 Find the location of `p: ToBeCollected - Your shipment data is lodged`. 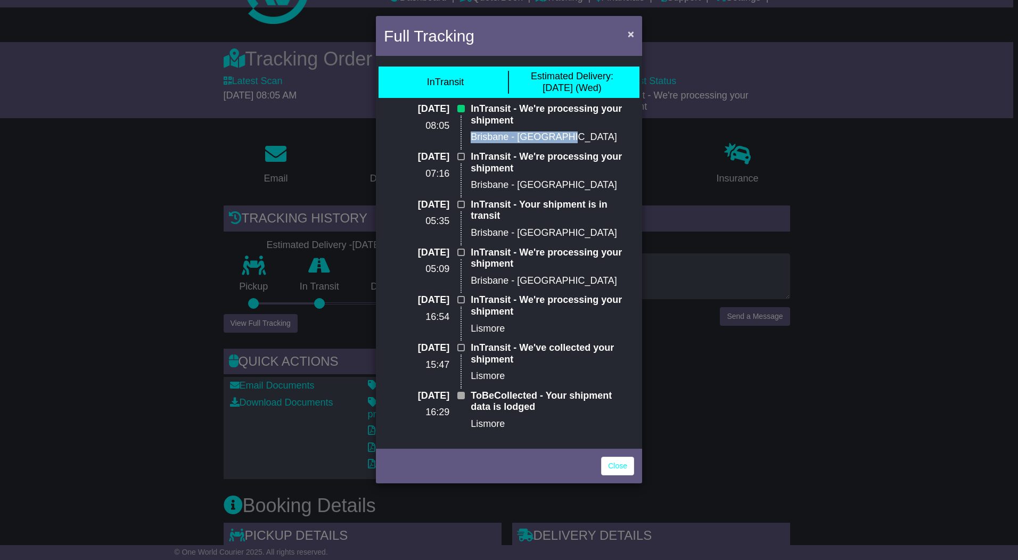

p: ToBeCollected - Your shipment data is lodged is located at coordinates (552, 401).